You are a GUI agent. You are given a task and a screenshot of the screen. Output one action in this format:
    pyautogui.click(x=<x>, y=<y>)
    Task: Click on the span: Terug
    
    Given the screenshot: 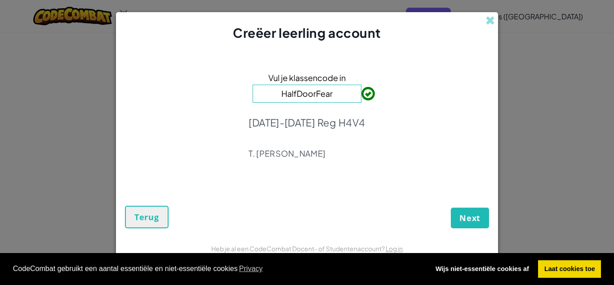 What is the action you would take?
    pyautogui.click(x=147, y=217)
    